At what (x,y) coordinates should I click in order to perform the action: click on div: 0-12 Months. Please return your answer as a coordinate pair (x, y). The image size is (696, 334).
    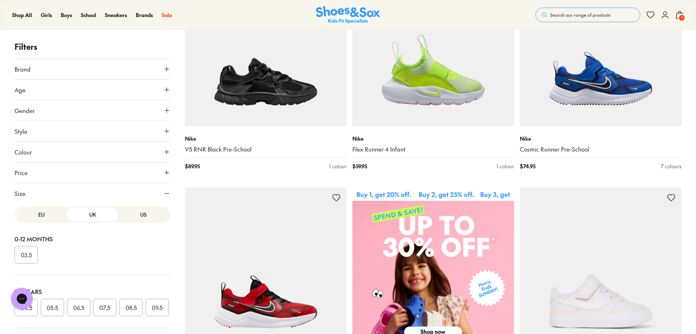
    Looking at the image, I should click on (92, 239).